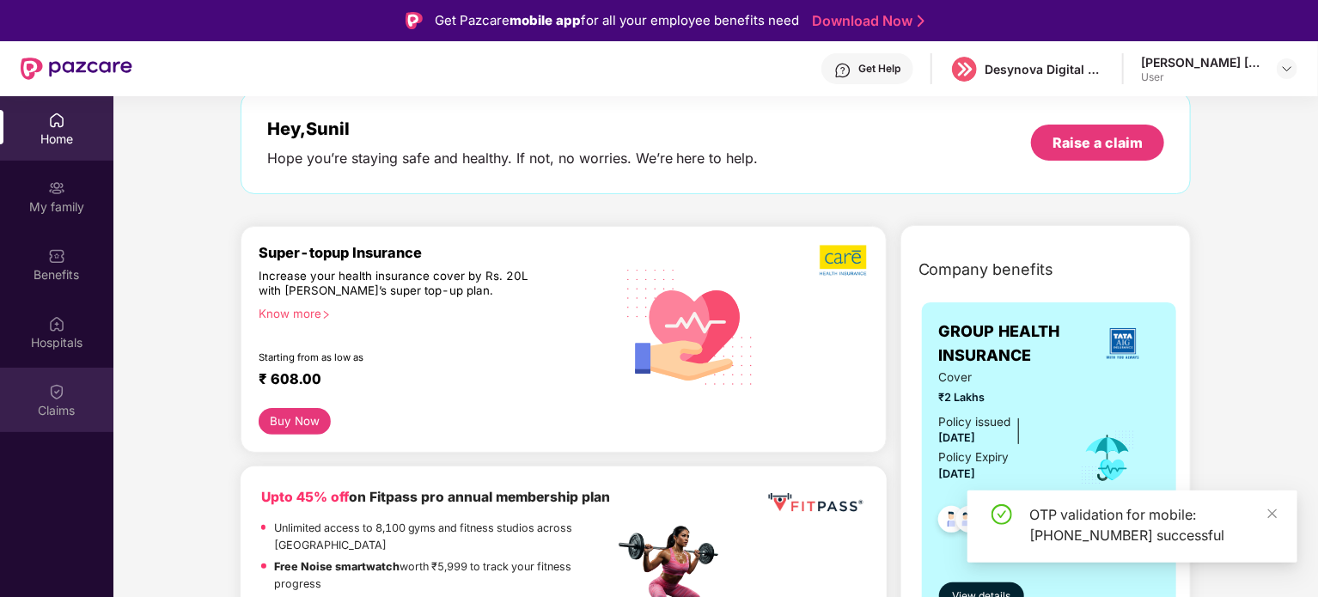 The image size is (1318, 597). I want to click on img: svg+xml;base64,PHN2ZyBpZD0iSGVscC0zMngzMiIgeG1sbnM9Imh0dHA6Ly93d3cudzMub3JnLzIwMDAvc3ZnIiB3aWR0aD..., so click(843, 70).